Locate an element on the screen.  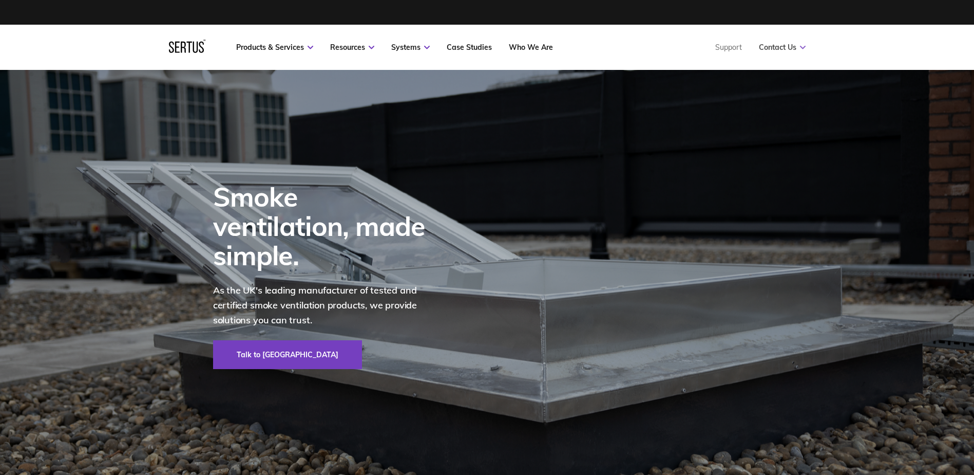
a: Contact Us is located at coordinates (782, 47).